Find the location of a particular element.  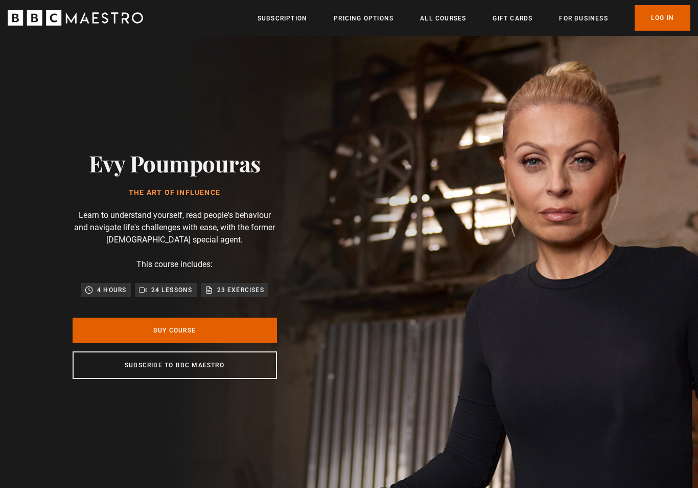

a: Gift Cards is located at coordinates (513, 18).